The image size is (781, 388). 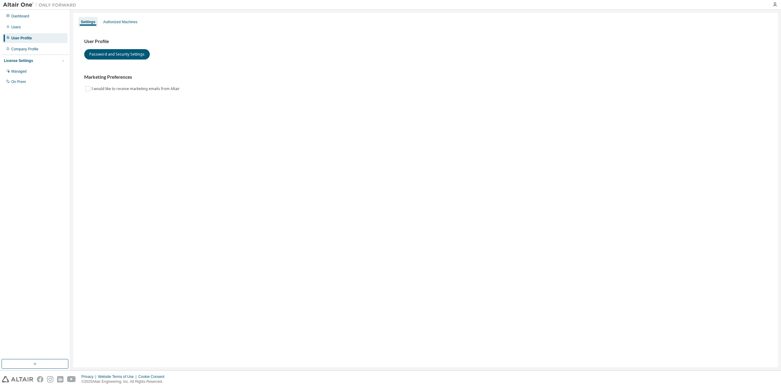 What do you see at coordinates (60, 379) in the screenshot?
I see `img: linkedin.svg` at bounding box center [60, 379].